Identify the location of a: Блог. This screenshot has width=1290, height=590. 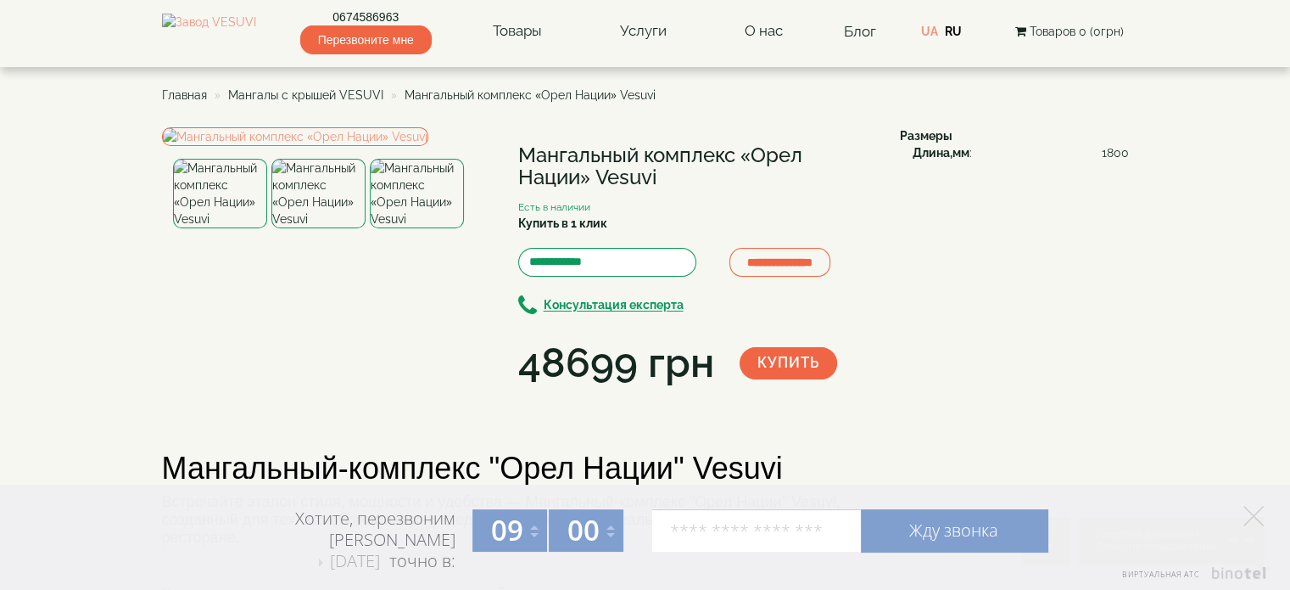
(860, 31).